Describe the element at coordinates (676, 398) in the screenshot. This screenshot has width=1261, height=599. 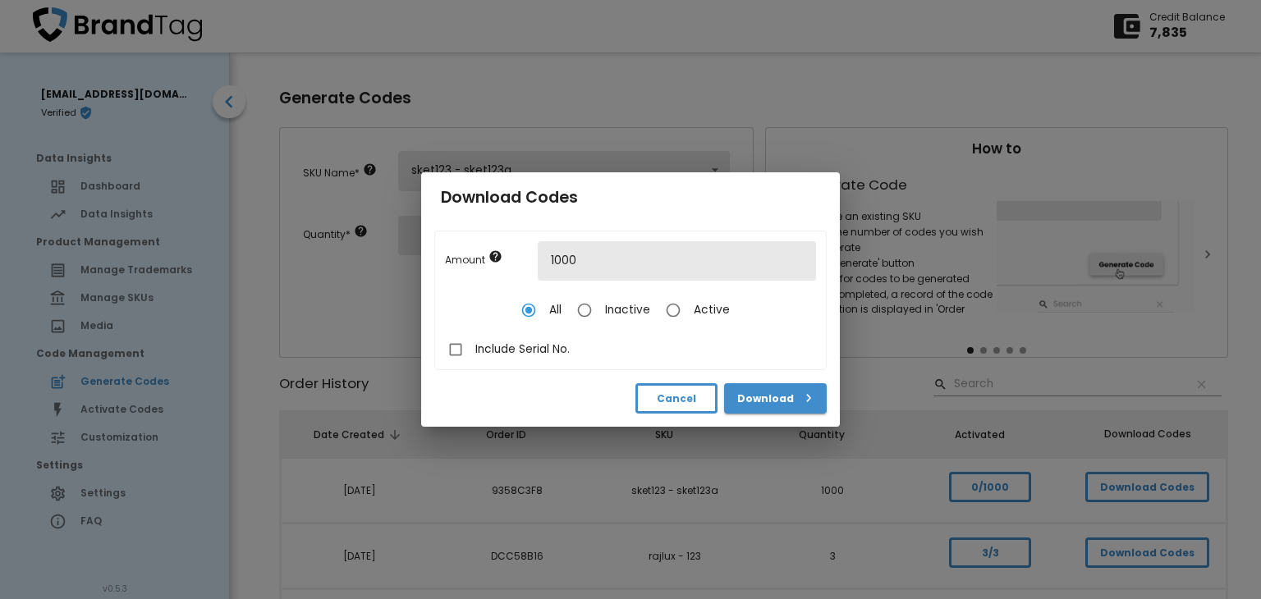
I see `span: Cancel` at that location.